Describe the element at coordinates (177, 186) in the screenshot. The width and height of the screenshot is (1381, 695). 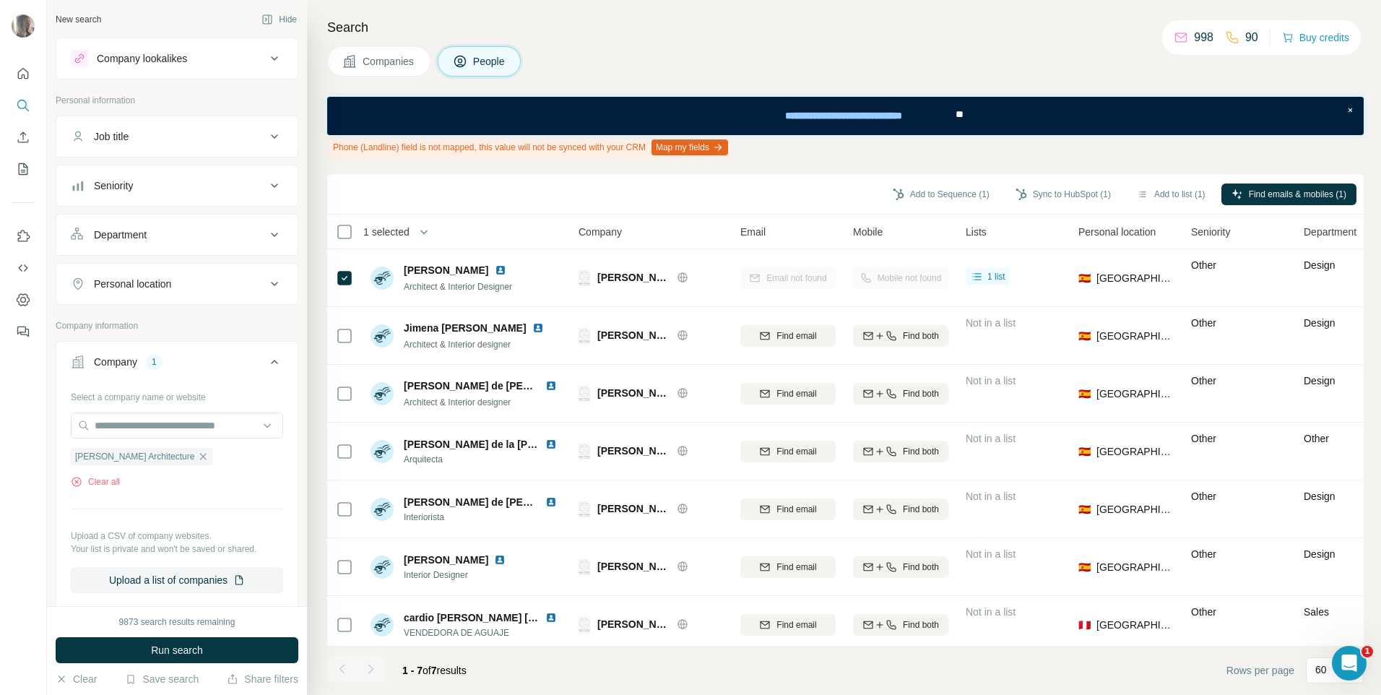
I see `button: Seniority` at that location.